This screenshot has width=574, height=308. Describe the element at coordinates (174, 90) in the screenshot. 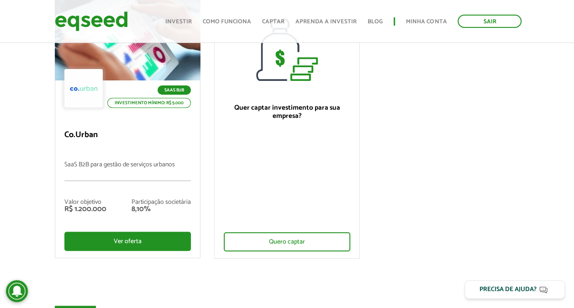

I see `p: SaaS B2B` at that location.